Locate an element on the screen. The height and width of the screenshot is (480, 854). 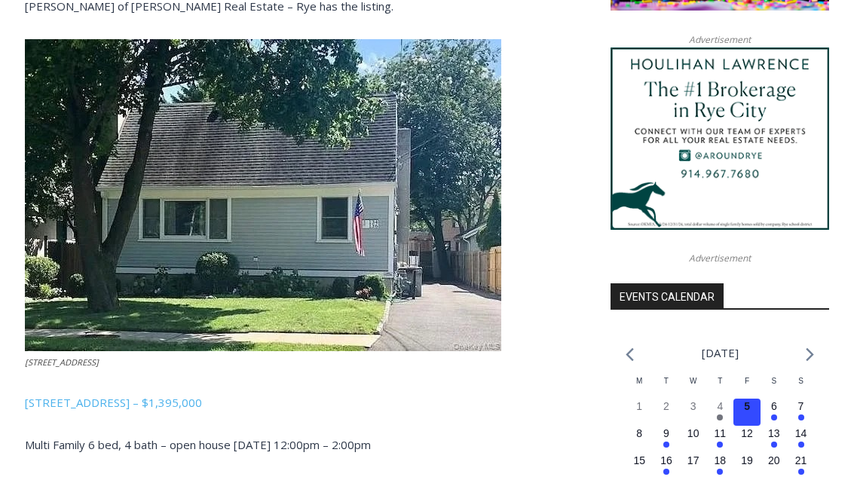
button: 1 is located at coordinates (639, 413).